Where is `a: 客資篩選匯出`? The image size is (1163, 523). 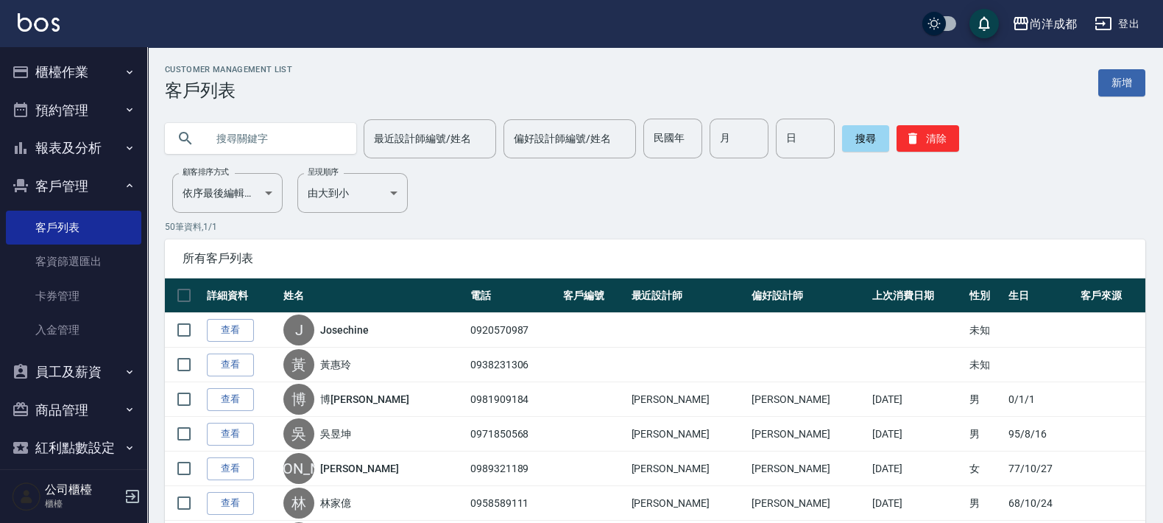 a: 客資篩選匯出 is located at coordinates (74, 261).